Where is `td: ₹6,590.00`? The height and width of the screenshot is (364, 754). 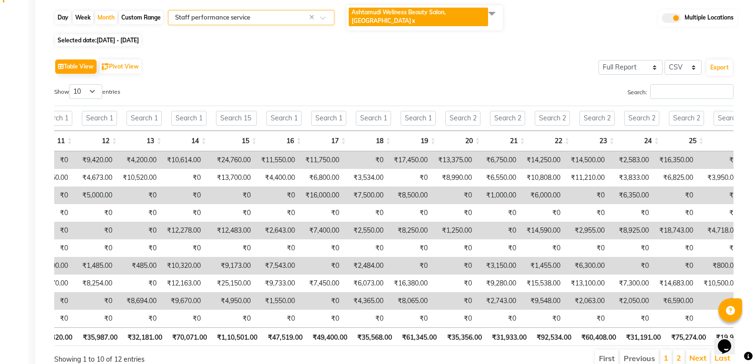 td: ₹6,590.00 is located at coordinates (675, 301).